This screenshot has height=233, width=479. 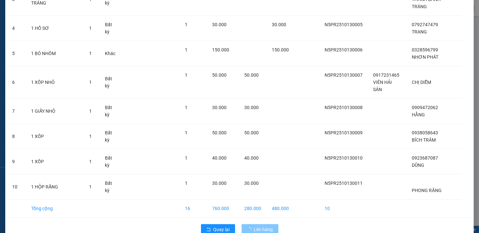 What do you see at coordinates (344, 25) in the screenshot?
I see `span: N5PR2510130005` at bounding box center [344, 25].